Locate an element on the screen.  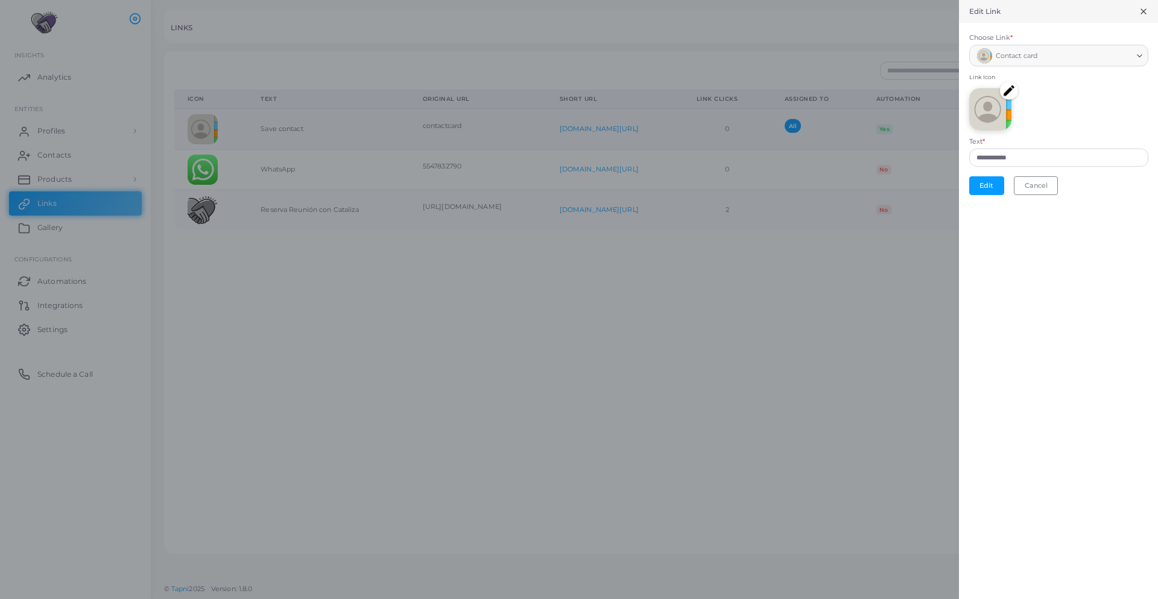
button: Edit is located at coordinates (987, 185).